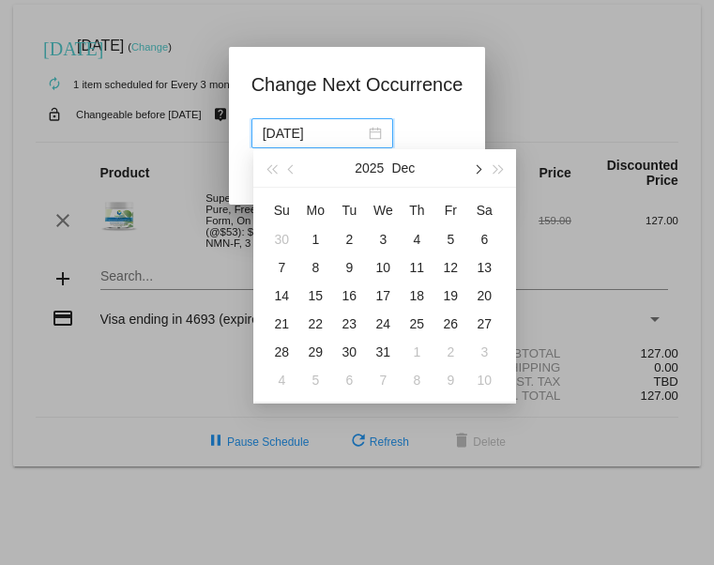  Describe the element at coordinates (484, 324) in the screenshot. I see `td: 12/27/2025` at that location.